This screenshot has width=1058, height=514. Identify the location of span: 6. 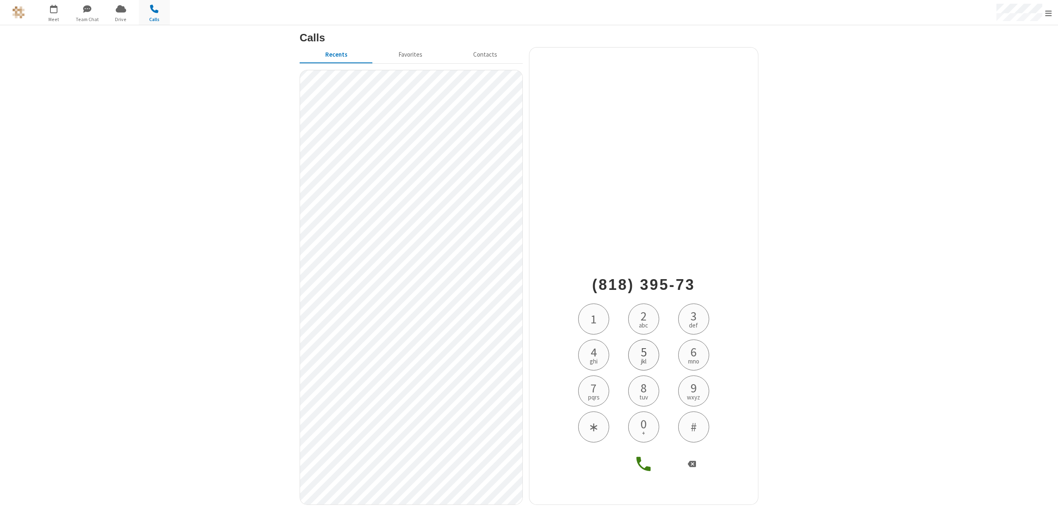
(694, 352).